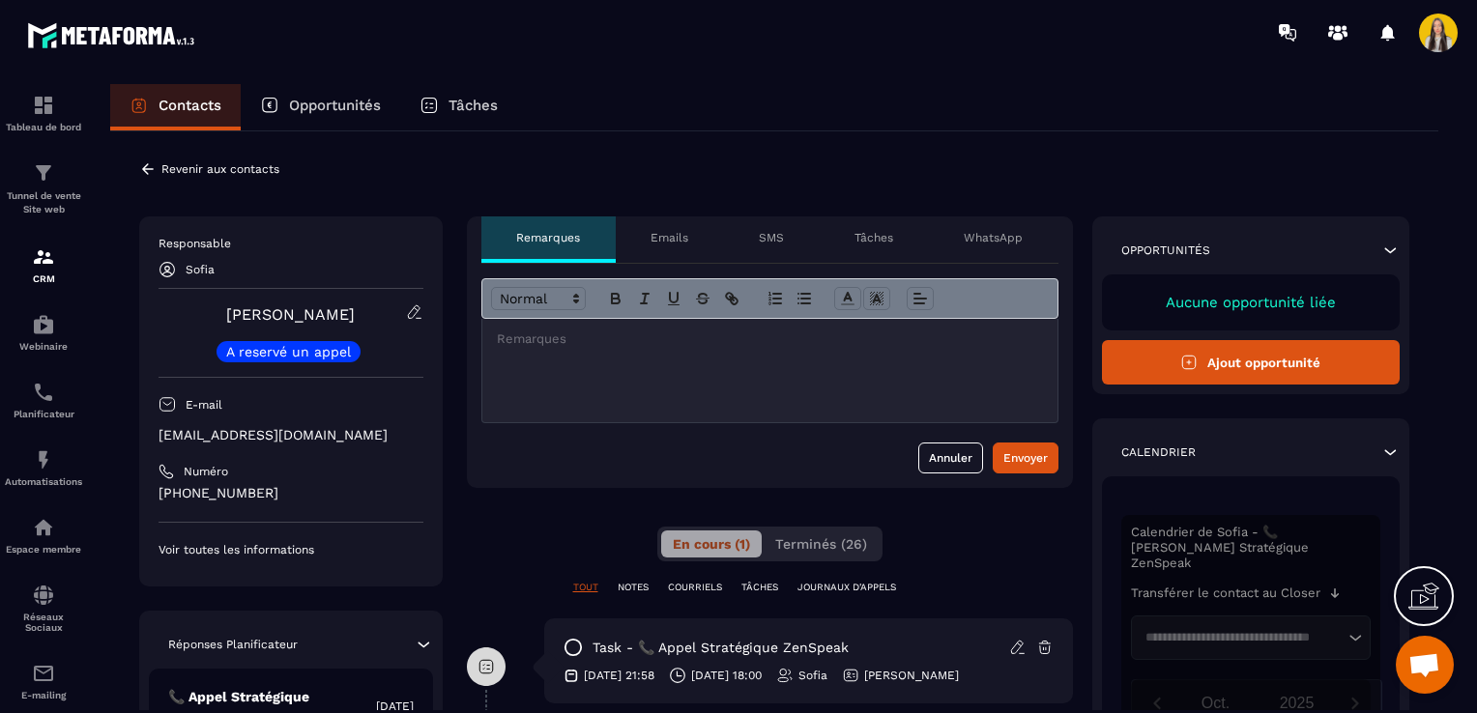  Describe the element at coordinates (175, 107) in the screenshot. I see `a: Contacts` at that location.